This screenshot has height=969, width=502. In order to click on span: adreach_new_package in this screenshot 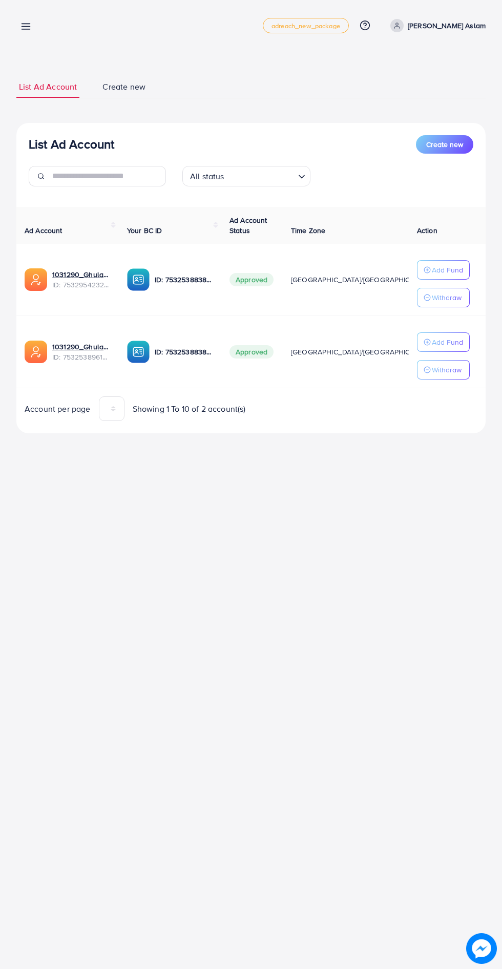, I will do `click(306, 26)`.